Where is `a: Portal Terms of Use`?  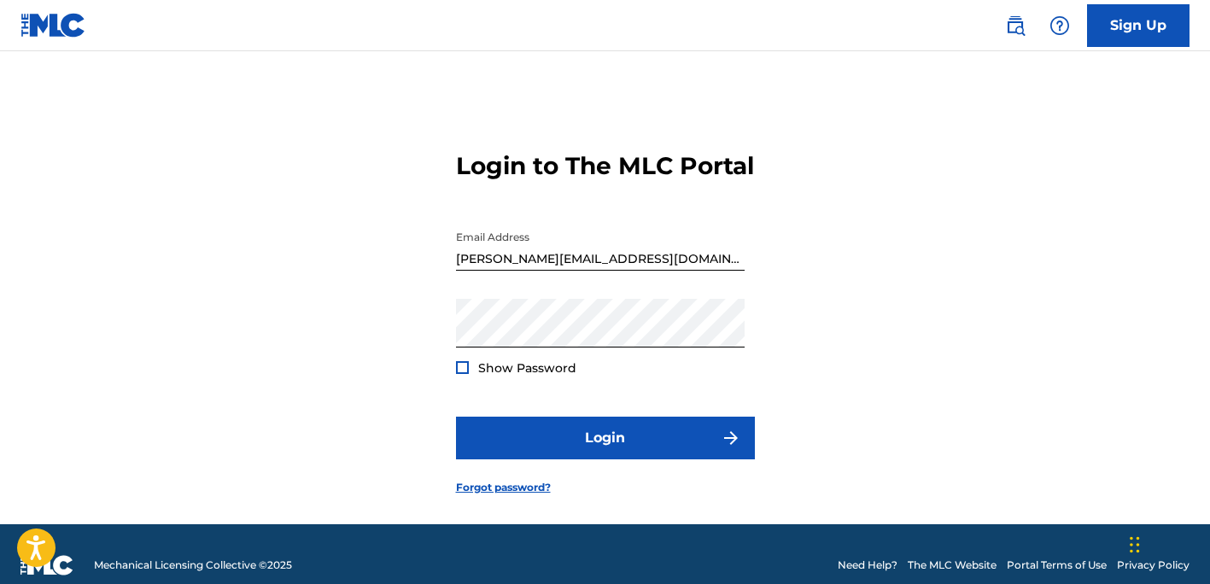 a: Portal Terms of Use is located at coordinates (1056, 565).